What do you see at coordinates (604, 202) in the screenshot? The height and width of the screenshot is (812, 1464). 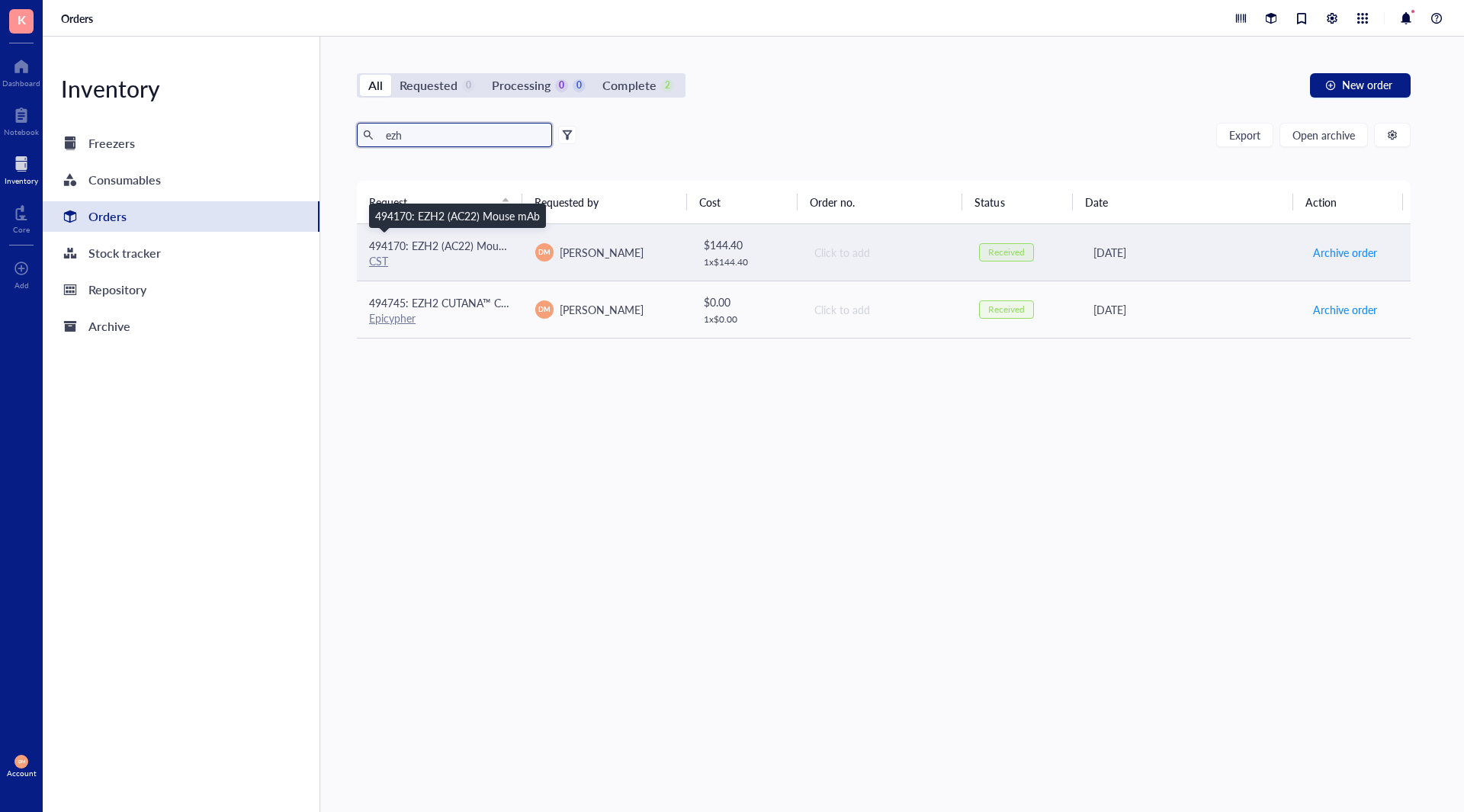 I see `th: Requested by` at bounding box center [604, 202].